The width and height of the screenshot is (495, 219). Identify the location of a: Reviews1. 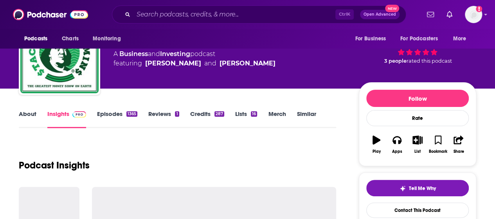
(164, 119).